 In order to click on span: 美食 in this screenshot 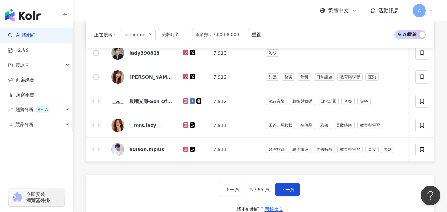, I will do `click(372, 150)`.